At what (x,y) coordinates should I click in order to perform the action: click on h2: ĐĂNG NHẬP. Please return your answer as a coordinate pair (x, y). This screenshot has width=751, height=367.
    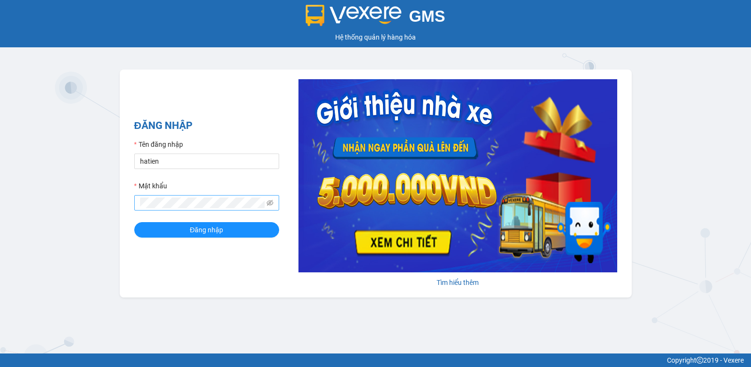
    Looking at the image, I should click on (207, 126).